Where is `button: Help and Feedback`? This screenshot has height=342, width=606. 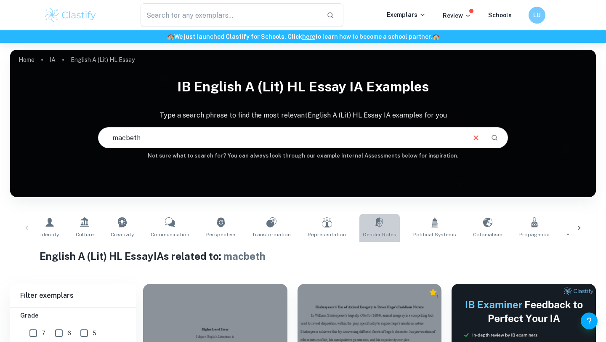
button: Help and Feedback is located at coordinates (589, 321).